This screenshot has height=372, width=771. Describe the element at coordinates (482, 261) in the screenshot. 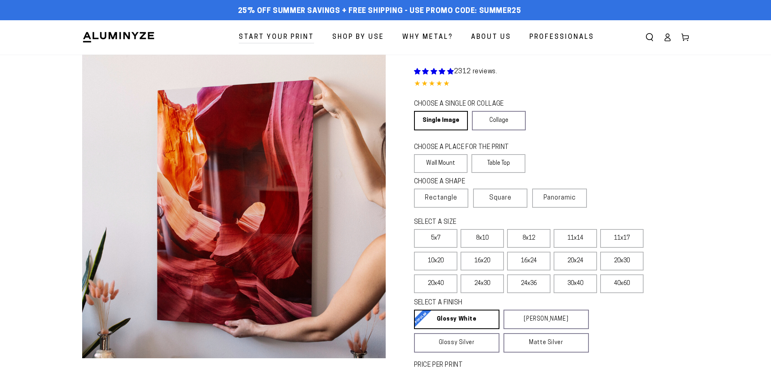

I see `label: 16x20` at that location.